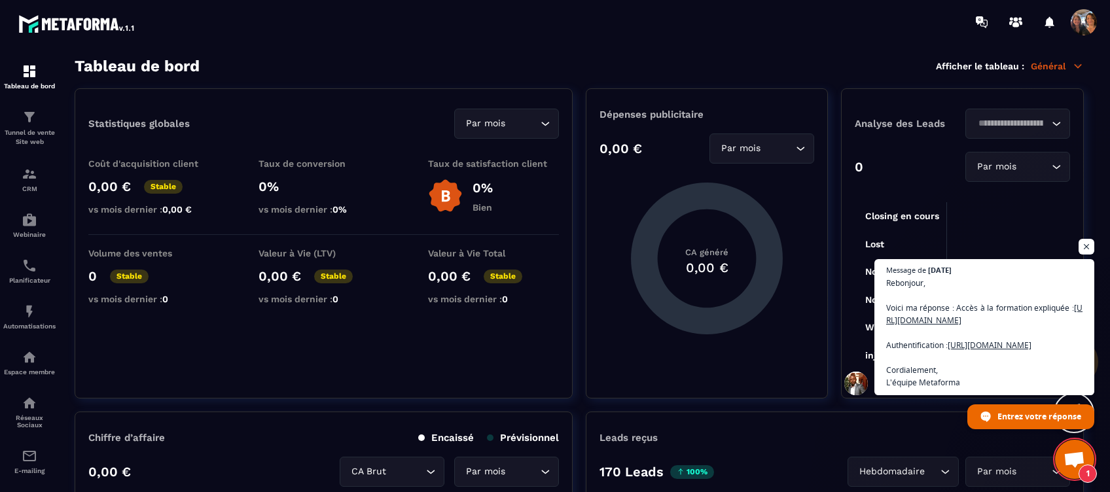 This screenshot has width=1110, height=492. What do you see at coordinates (139, 124) in the screenshot?
I see `p: Statistiques globales` at bounding box center [139, 124].